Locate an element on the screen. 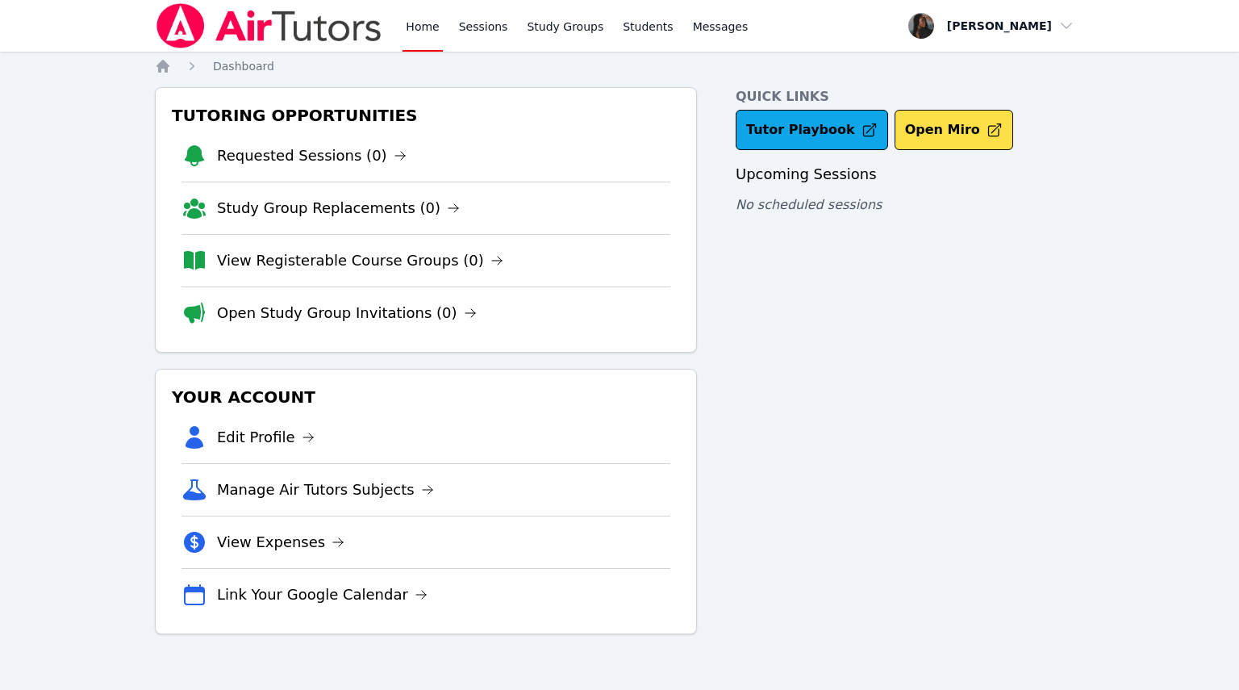 The image size is (1239, 690). a: Open Study Group Invitations (0) is located at coordinates (347, 313).